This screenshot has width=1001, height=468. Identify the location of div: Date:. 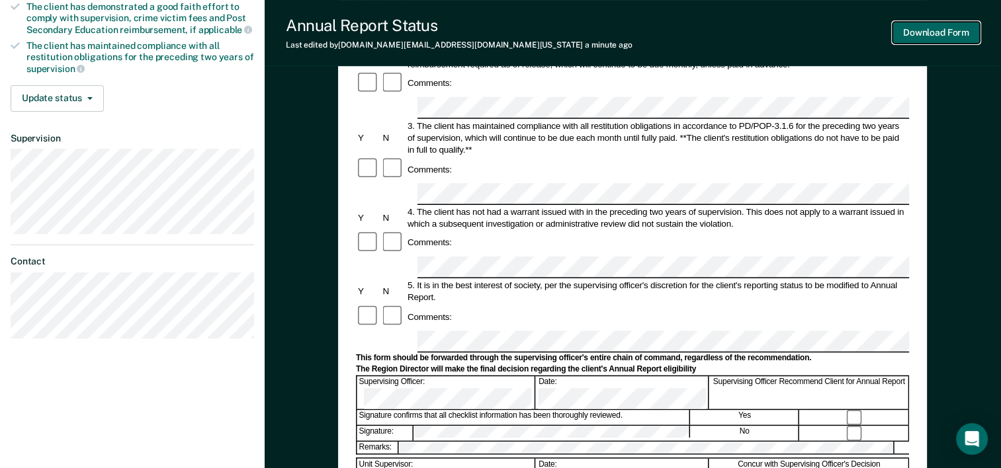
(623, 393).